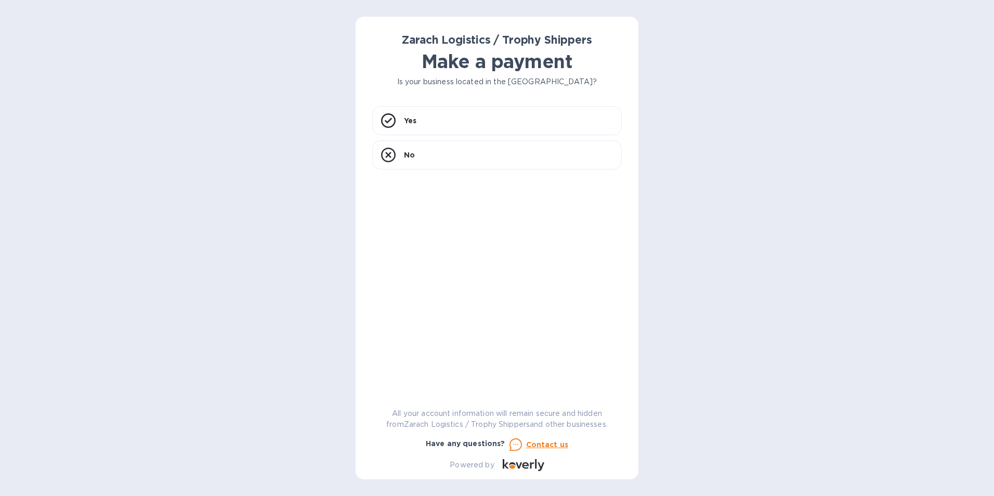  I want to click on u: Contact us, so click(547, 444).